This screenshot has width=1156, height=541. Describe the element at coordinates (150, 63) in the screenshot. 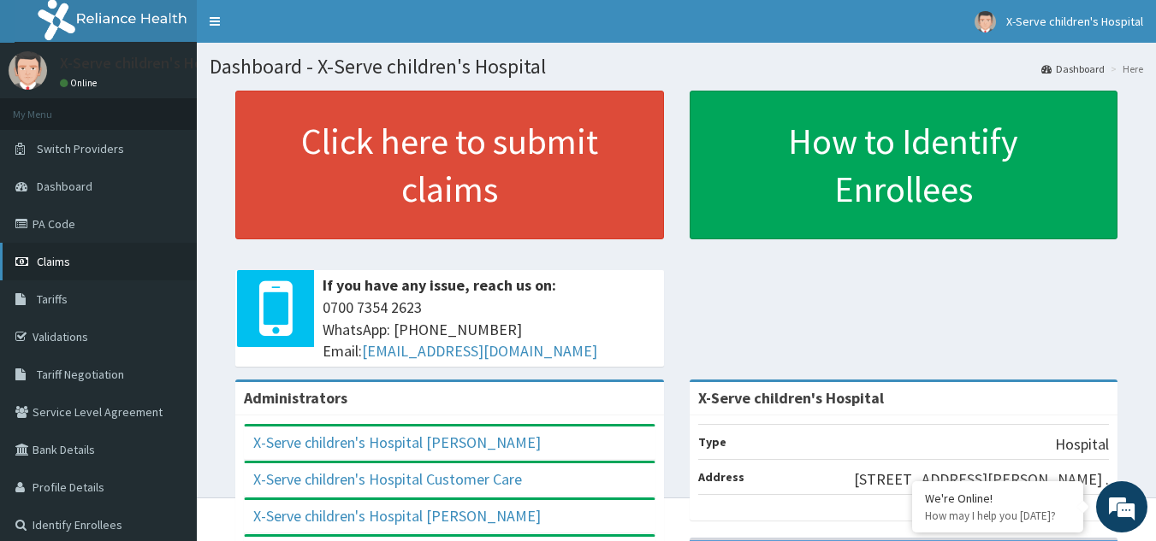

I see `p: X-Serve children's Hospital` at that location.